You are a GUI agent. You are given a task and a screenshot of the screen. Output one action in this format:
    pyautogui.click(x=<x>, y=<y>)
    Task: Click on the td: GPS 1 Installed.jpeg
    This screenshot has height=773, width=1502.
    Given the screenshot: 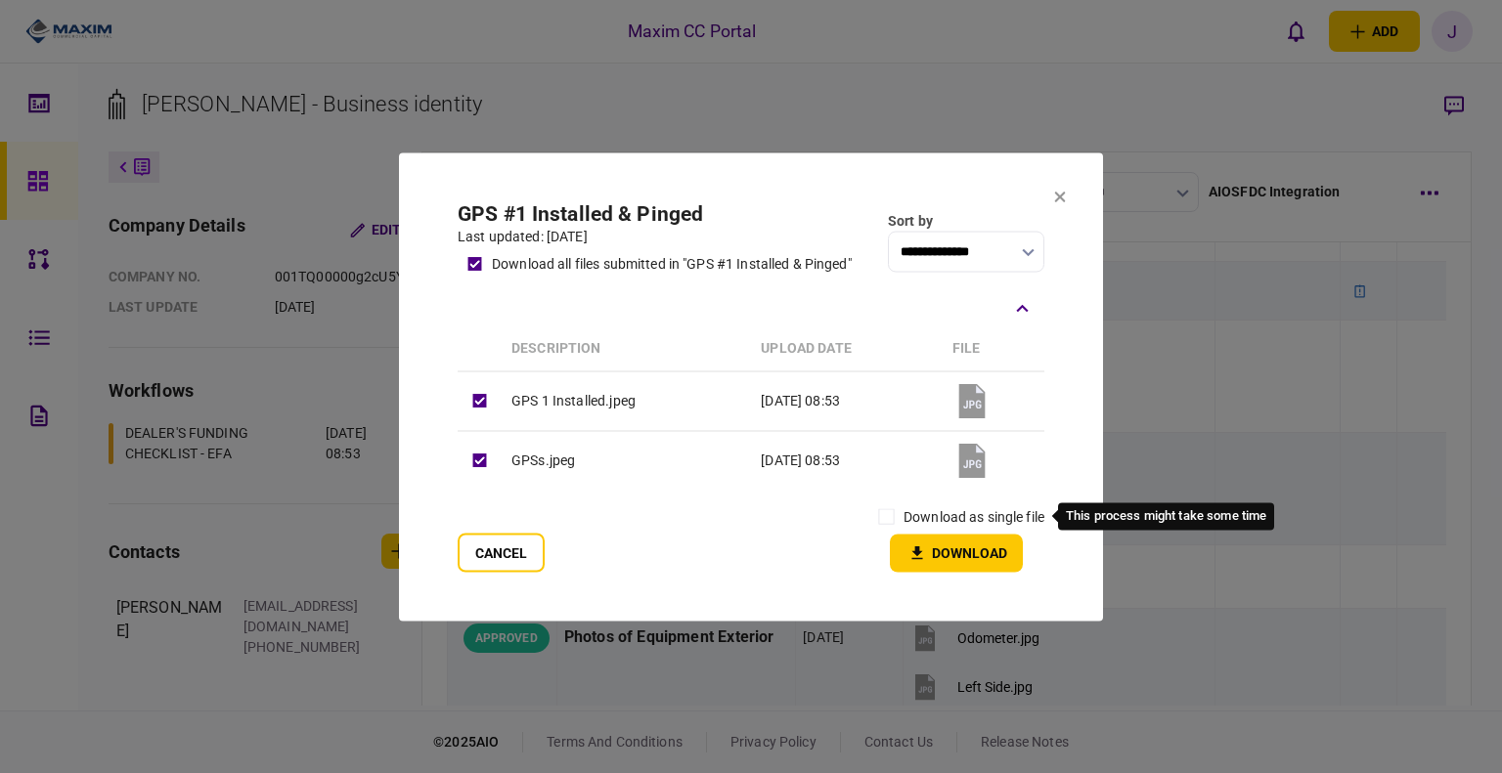 What is the action you would take?
    pyautogui.click(x=626, y=401)
    